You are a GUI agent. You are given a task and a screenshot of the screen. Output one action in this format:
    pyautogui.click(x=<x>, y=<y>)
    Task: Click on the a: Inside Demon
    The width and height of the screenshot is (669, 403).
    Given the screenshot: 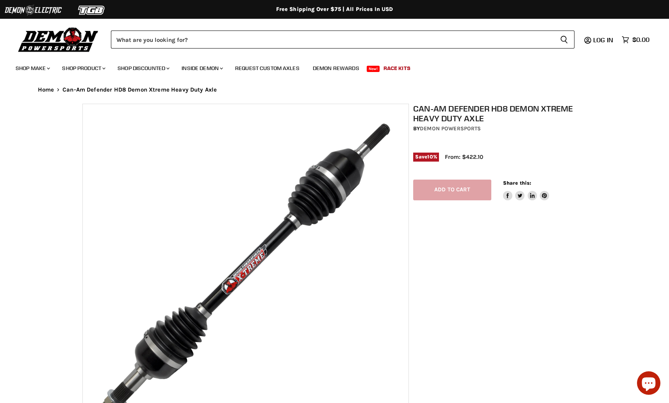 What is the action you would take?
    pyautogui.click(x=202, y=68)
    